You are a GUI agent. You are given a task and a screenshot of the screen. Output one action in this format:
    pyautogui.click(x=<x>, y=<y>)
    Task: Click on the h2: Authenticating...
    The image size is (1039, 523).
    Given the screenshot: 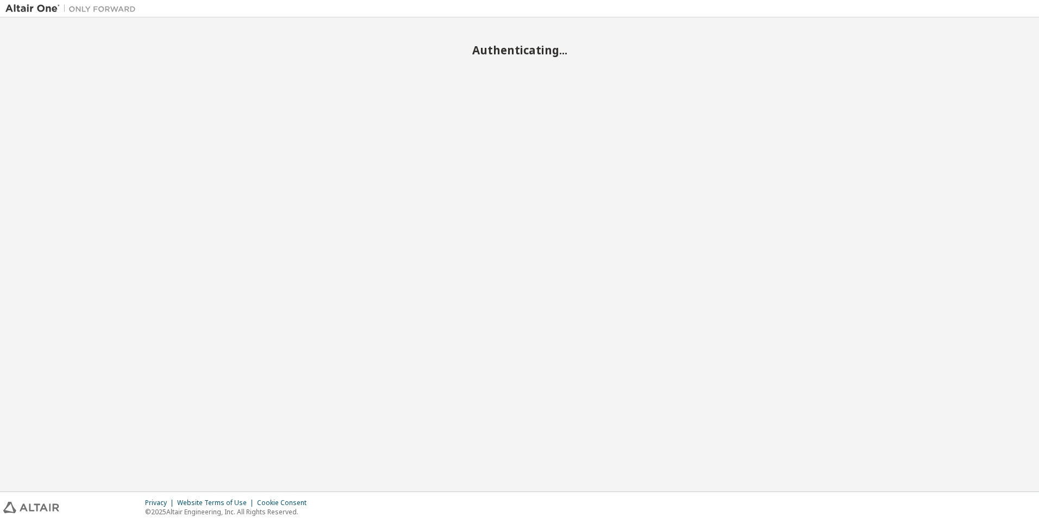 What is the action you would take?
    pyautogui.click(x=519, y=50)
    